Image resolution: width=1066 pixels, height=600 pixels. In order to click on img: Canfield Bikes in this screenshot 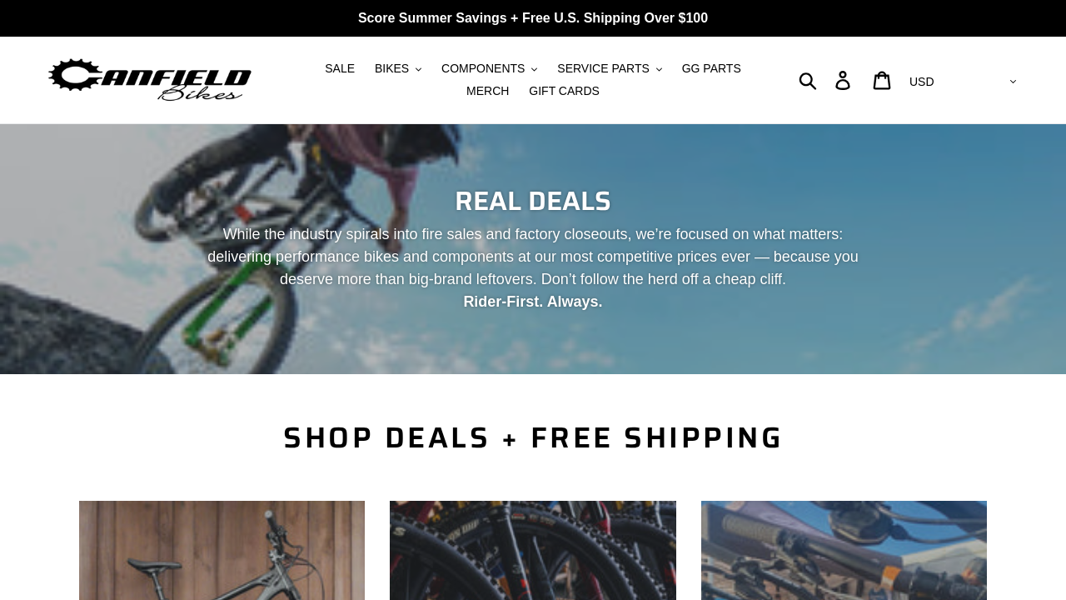, I will do `click(150, 80)`.